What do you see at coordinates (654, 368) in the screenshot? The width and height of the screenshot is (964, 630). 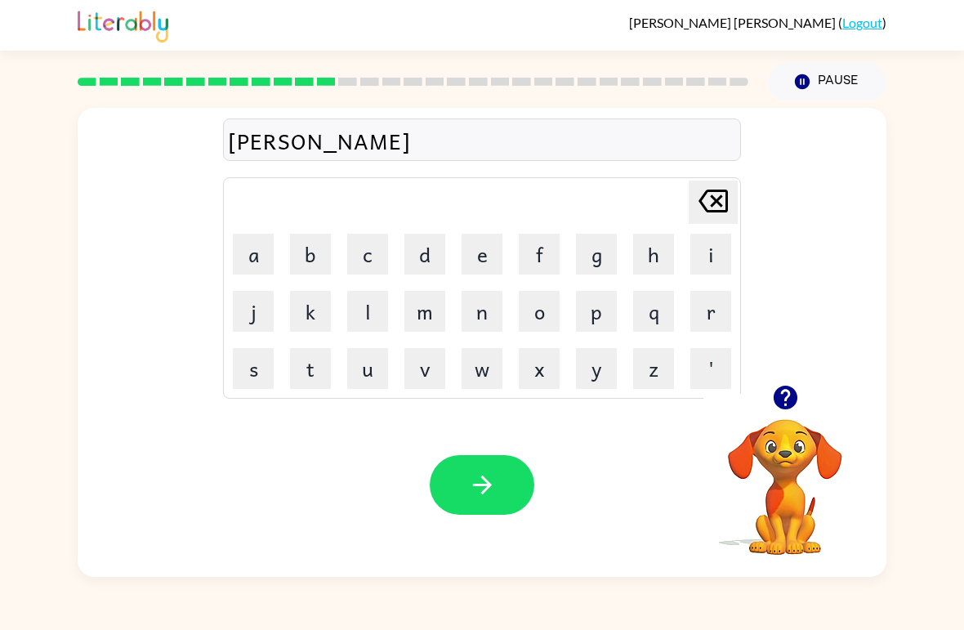 I see `button: z` at bounding box center [654, 368].